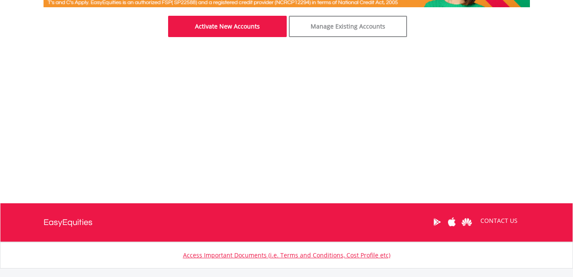  I want to click on div: EasyEquities, so click(68, 223).